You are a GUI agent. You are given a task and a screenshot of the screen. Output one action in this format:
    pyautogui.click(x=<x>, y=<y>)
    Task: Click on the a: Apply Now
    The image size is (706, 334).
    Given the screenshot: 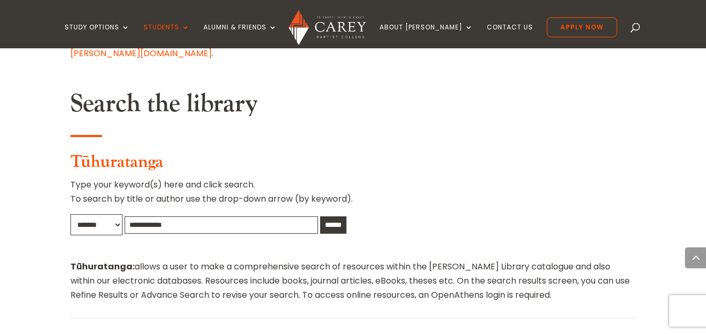 What is the action you would take?
    pyautogui.click(x=582, y=27)
    